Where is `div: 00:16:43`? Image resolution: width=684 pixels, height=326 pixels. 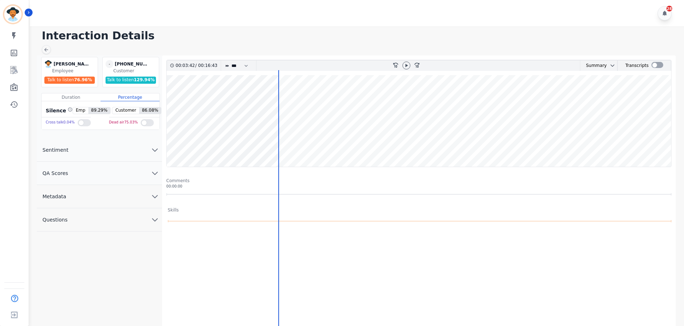
div: 00:16:43 is located at coordinates (207, 66).